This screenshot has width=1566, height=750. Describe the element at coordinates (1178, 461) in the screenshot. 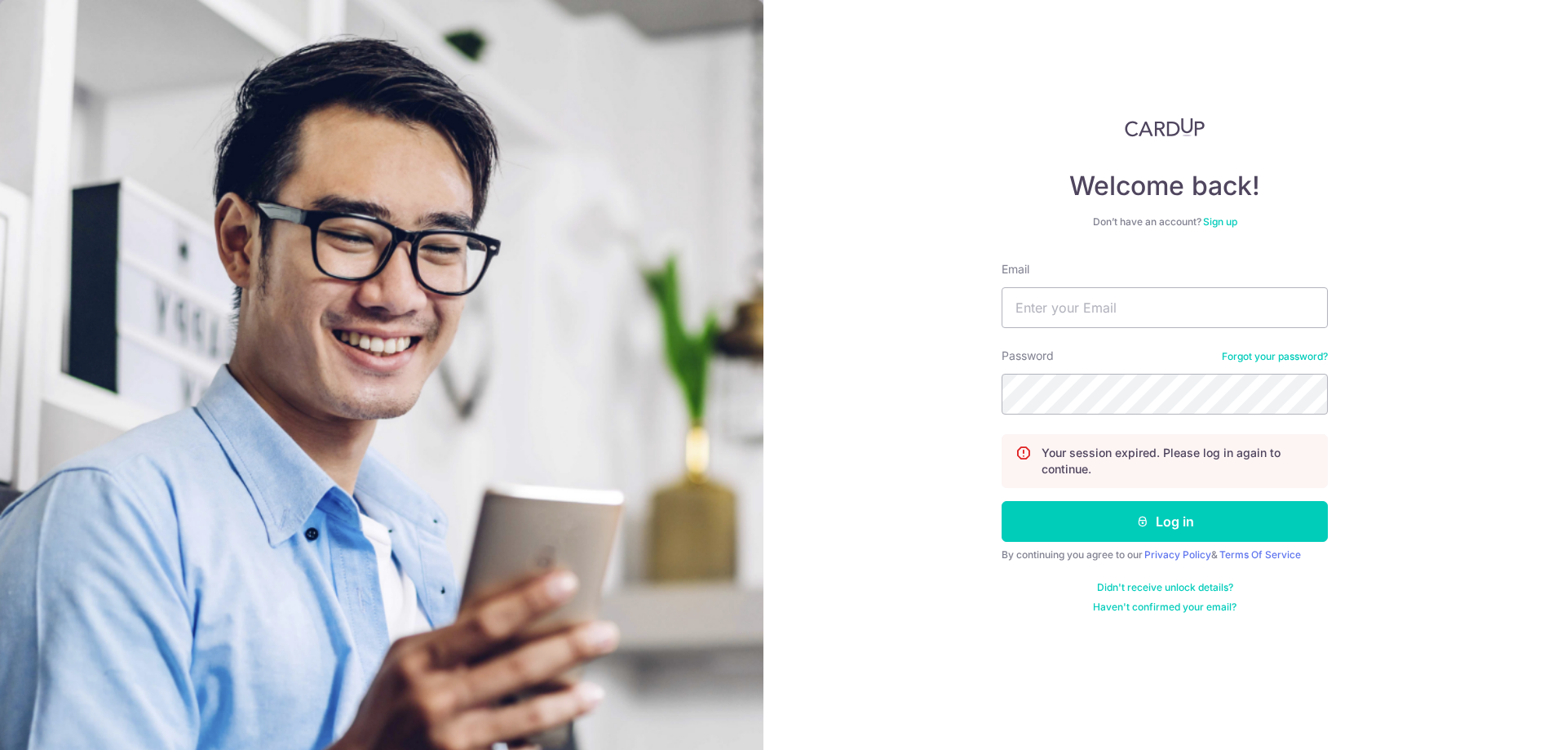

I see `p: Your session expired. Please log in again to continue.` at that location.